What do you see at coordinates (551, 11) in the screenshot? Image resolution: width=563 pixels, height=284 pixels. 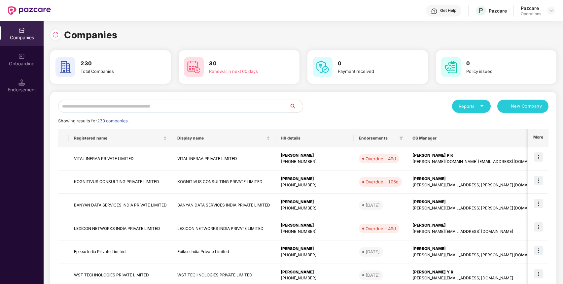 I see `img: svg+xml;base64,PHN2ZyBpZD0iRHJvcGRvd24tMzJ4MzIiIHhtbG5zPSJodHRwOi8vd3d3LnczLm9yZy8yMDAwL3N2ZyIgd2...` at bounding box center [551, 11].